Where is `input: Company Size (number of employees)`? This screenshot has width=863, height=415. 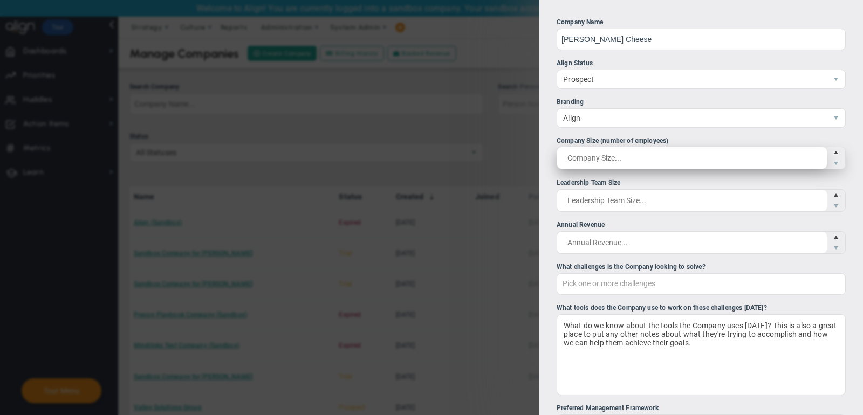 input: Company Size (number of employees) is located at coordinates (692, 158).